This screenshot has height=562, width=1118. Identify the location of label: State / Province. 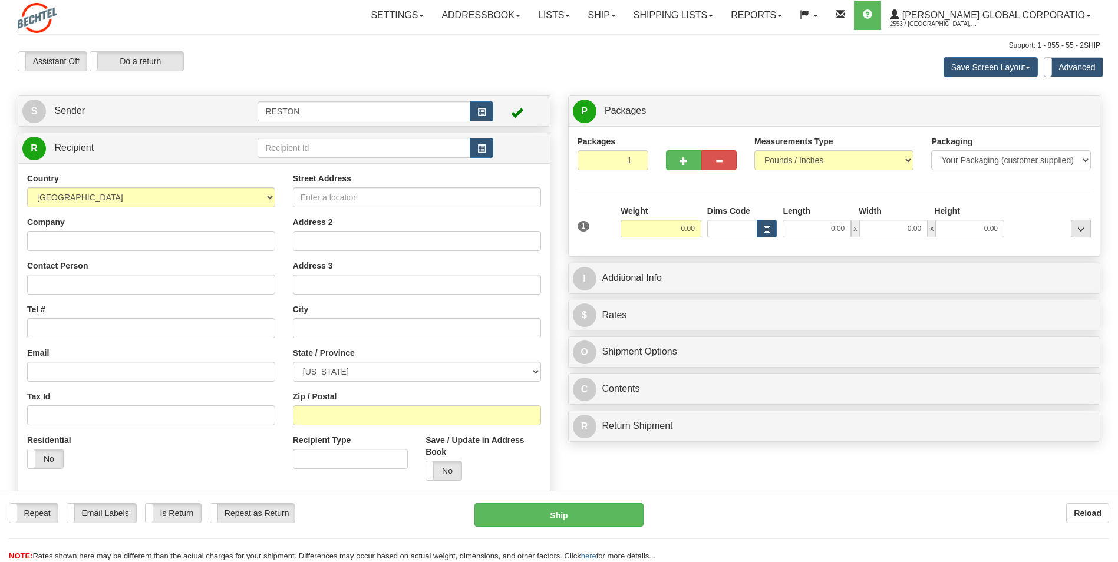
(323, 353).